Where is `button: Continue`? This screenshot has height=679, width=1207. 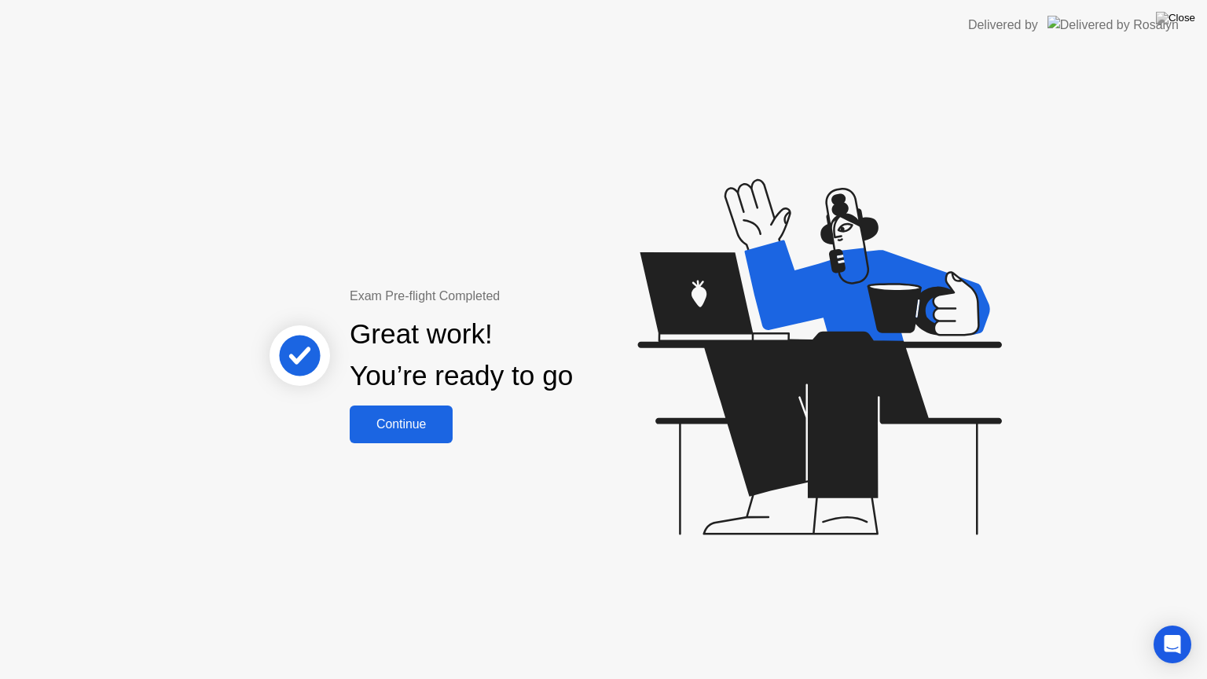
button: Continue is located at coordinates (401, 424).